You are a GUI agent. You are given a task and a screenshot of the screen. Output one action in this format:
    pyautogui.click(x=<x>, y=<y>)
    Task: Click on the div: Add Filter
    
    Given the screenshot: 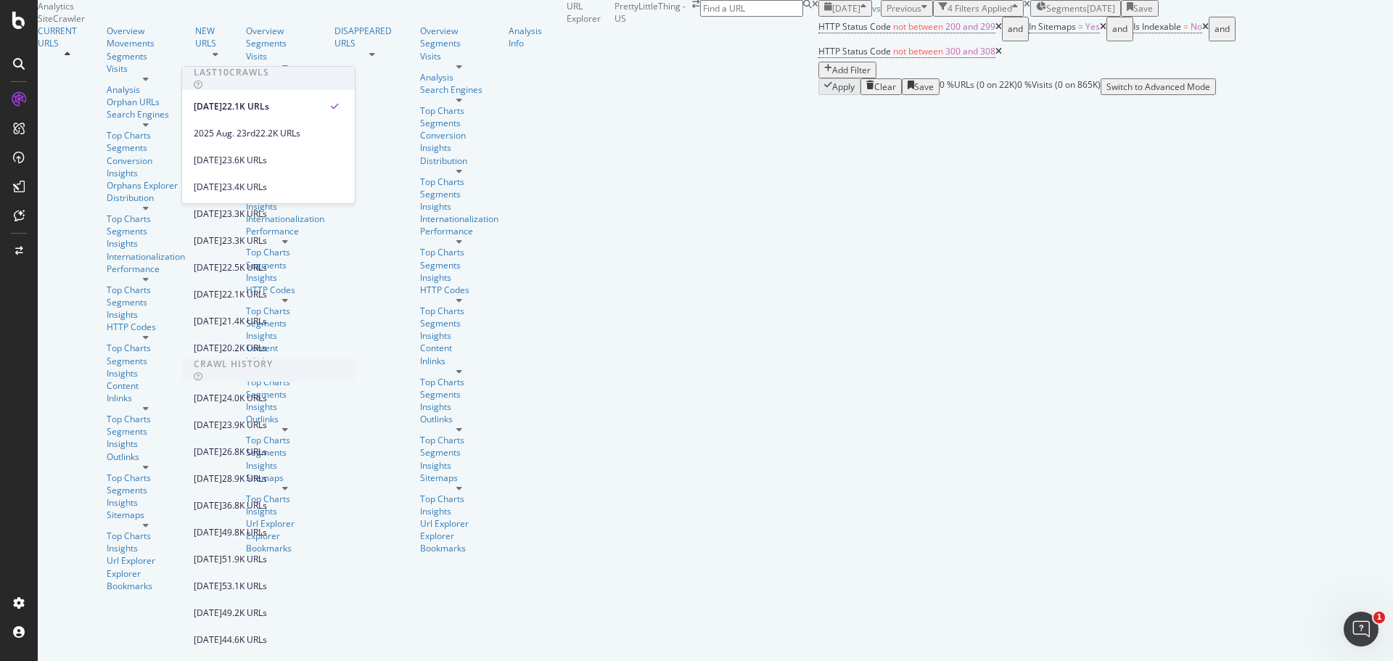 What is the action you would take?
    pyautogui.click(x=851, y=70)
    